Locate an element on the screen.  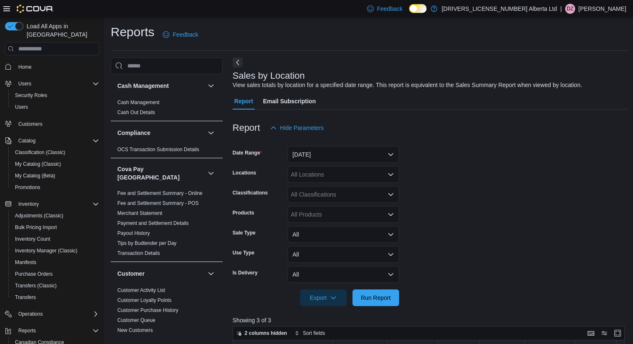
div: Customer is located at coordinates (166, 312).